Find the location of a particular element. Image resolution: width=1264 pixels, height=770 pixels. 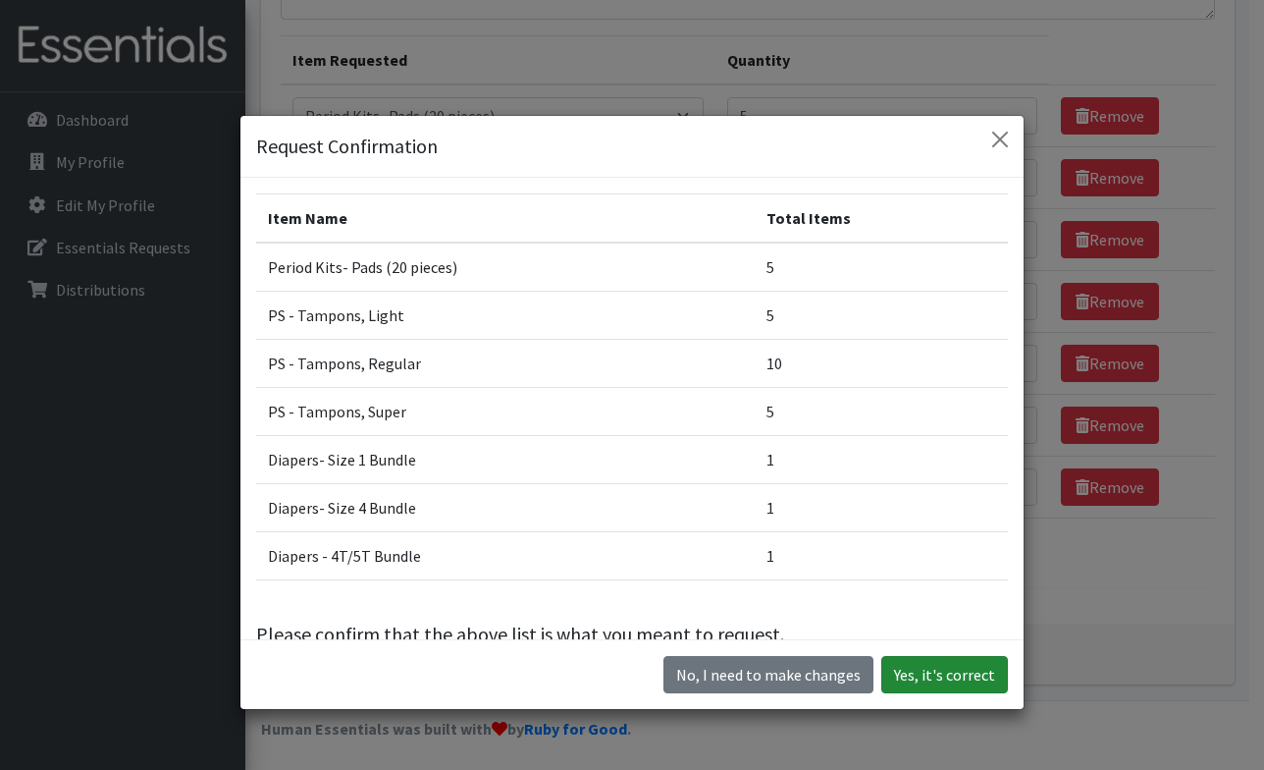

td: PS - Tampons, Light is located at coordinates (506, 314).